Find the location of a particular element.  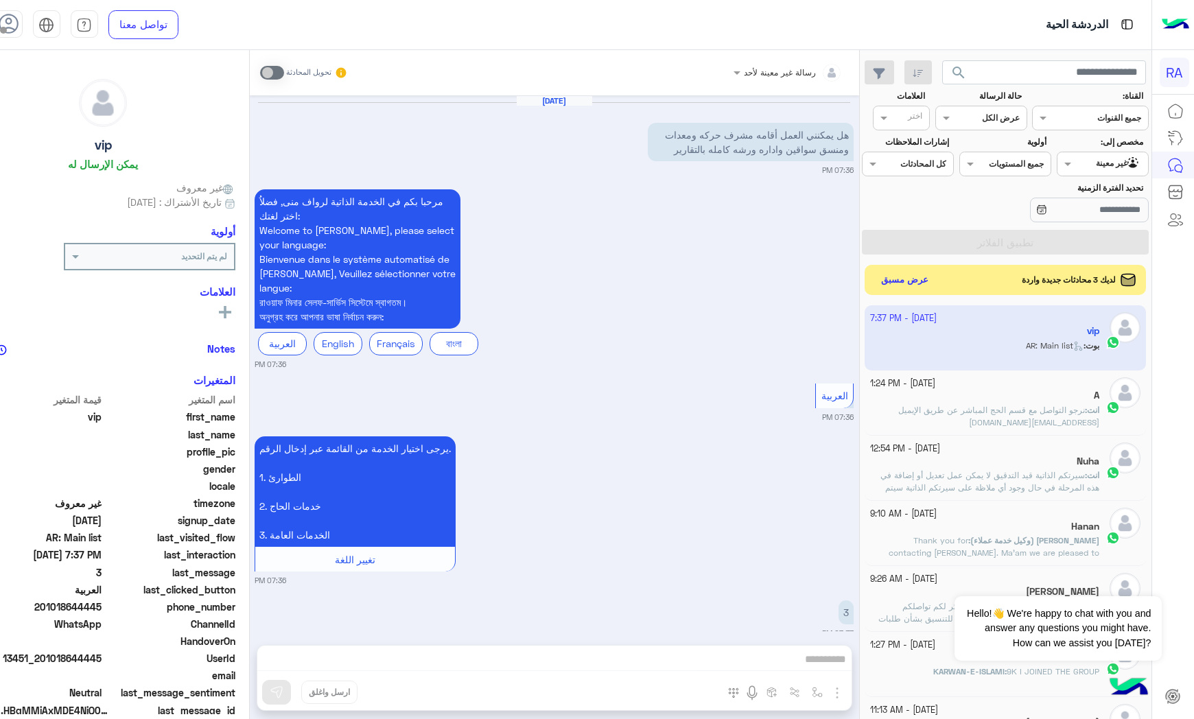

img: hulul-logo.png is located at coordinates (1128, 688).